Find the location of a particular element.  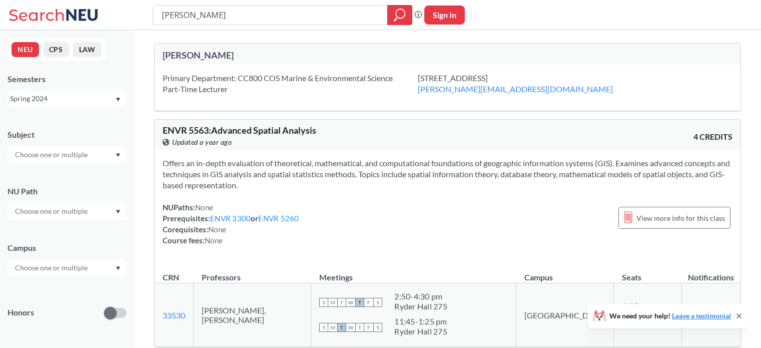

a: 33530 is located at coordinates (174, 315).